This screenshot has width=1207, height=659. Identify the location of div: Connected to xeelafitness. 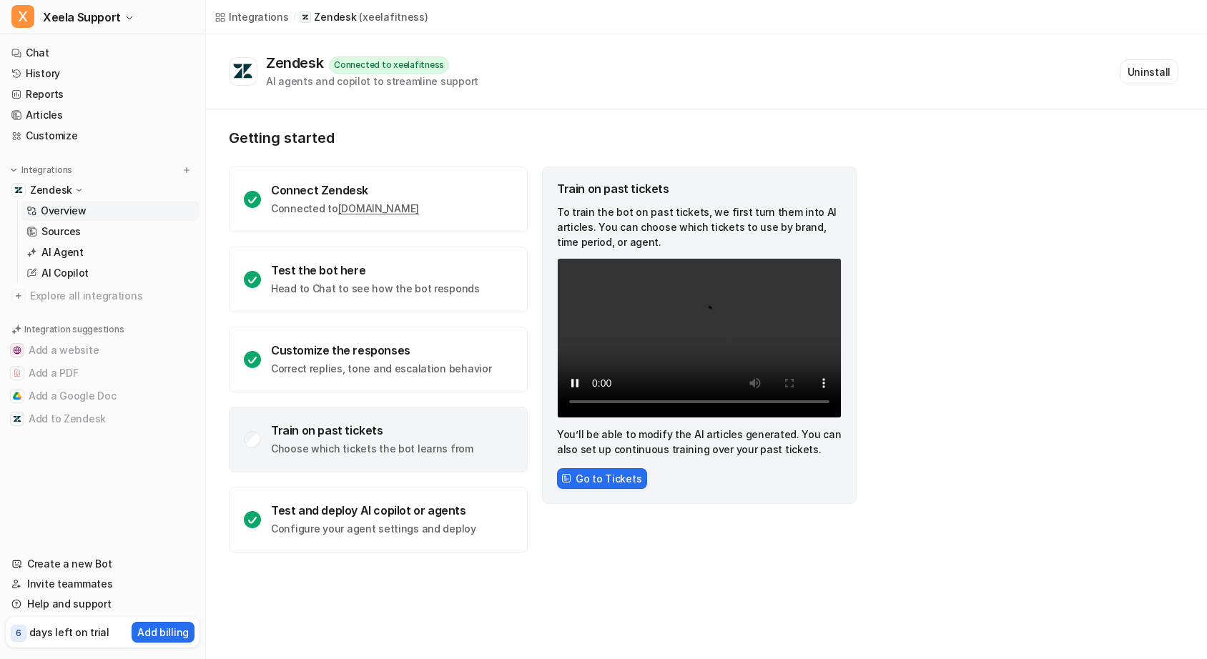
(389, 65).